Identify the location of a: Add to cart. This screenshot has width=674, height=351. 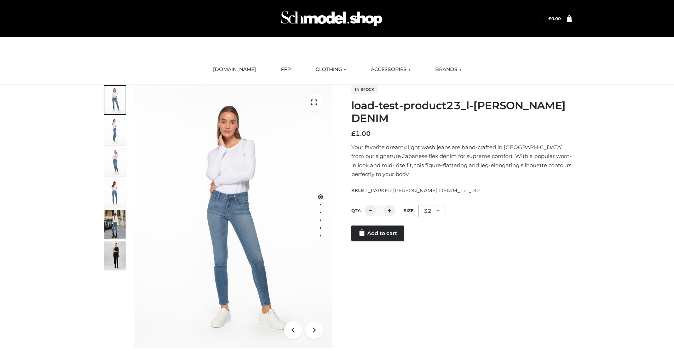
(378, 234).